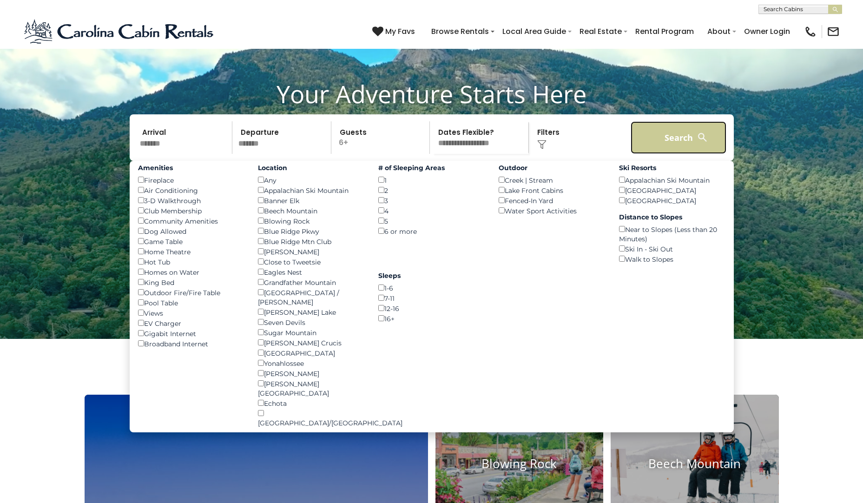 Image resolution: width=863 pixels, height=503 pixels. Describe the element at coordinates (431, 298) in the screenshot. I see `div: 7-11` at that location.